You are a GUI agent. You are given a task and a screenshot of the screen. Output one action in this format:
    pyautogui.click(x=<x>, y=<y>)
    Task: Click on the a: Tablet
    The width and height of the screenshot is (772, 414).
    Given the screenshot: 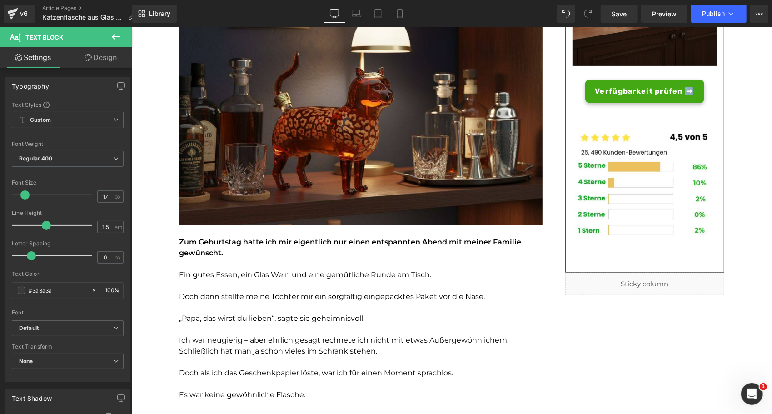 What is the action you would take?
    pyautogui.click(x=378, y=14)
    